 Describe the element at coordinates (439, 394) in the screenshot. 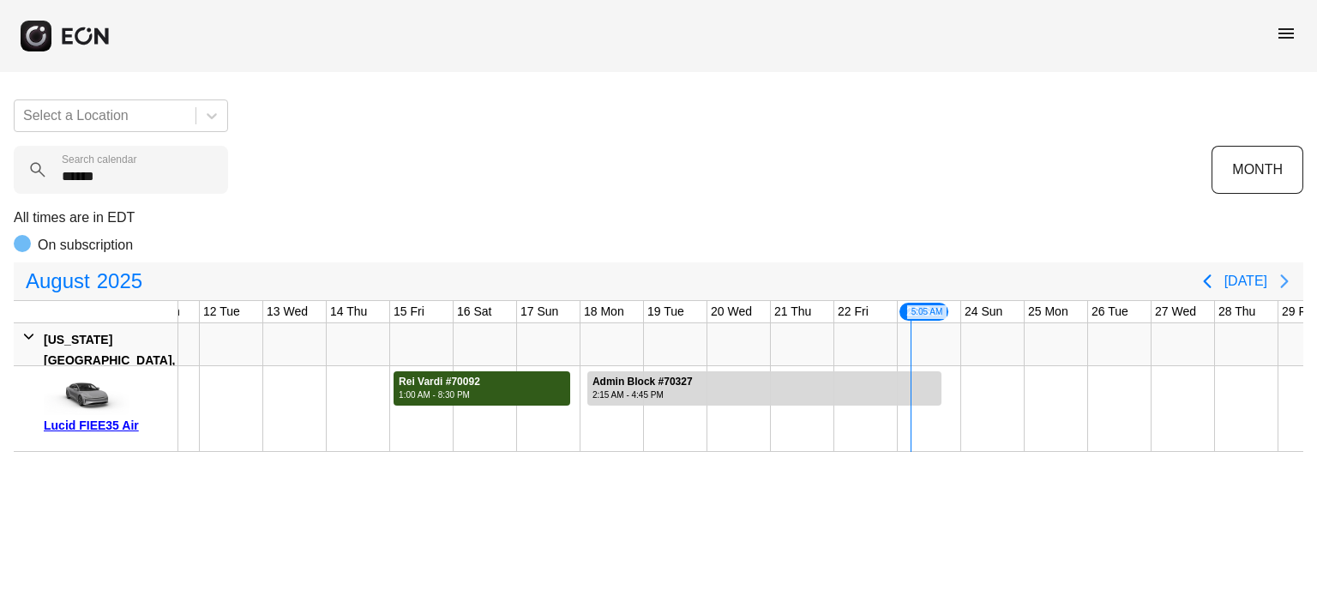

I see `div: 1:00 AM - 8:30 PM` at that location.